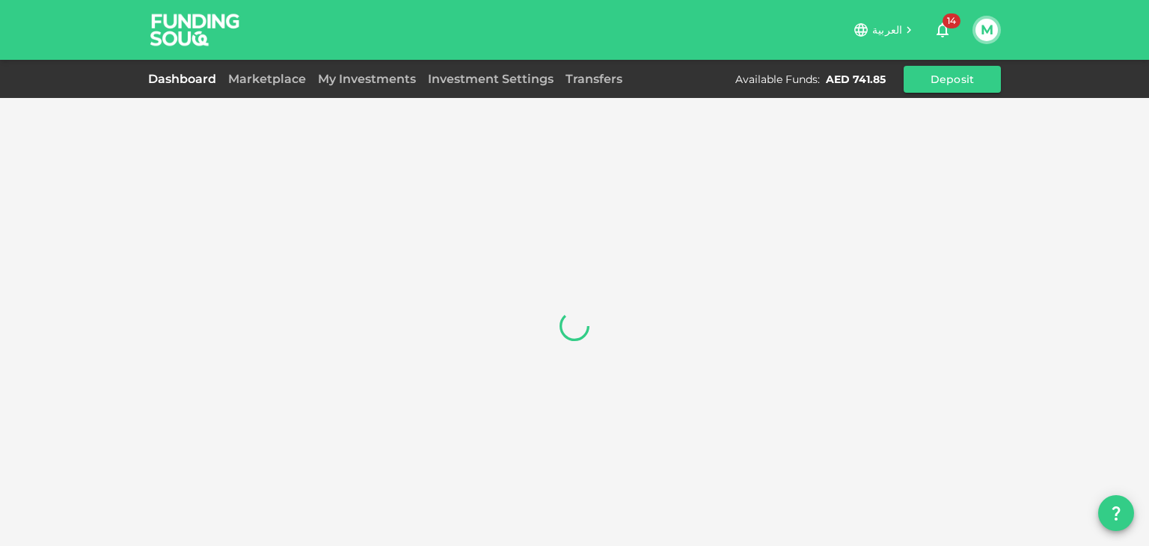  I want to click on span: 14, so click(951, 21).